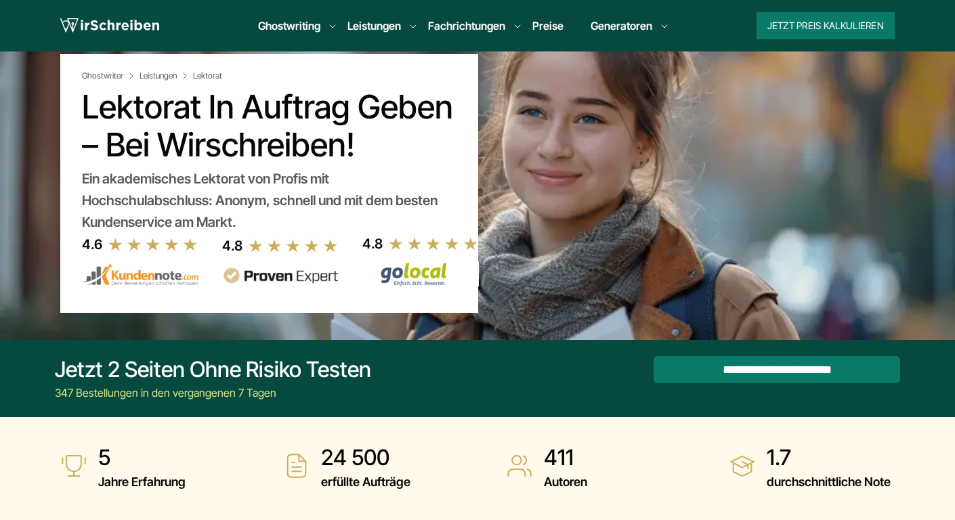 The height and width of the screenshot is (520, 955). I want to click on span: durchschnittliche Note, so click(829, 482).